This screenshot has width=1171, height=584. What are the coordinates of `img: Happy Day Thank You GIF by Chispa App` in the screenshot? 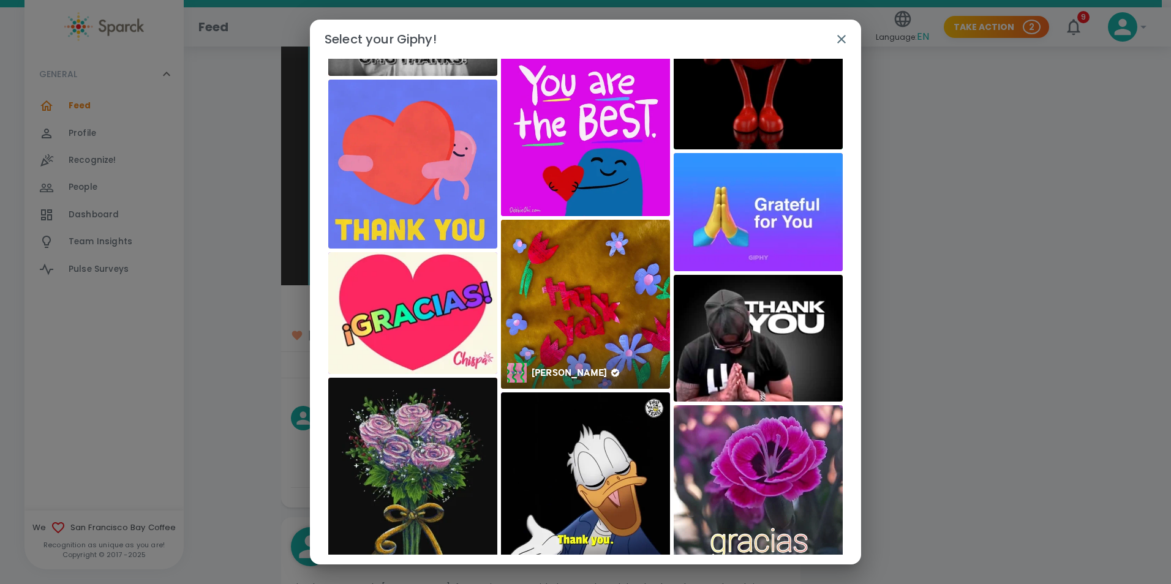 It's located at (413, 313).